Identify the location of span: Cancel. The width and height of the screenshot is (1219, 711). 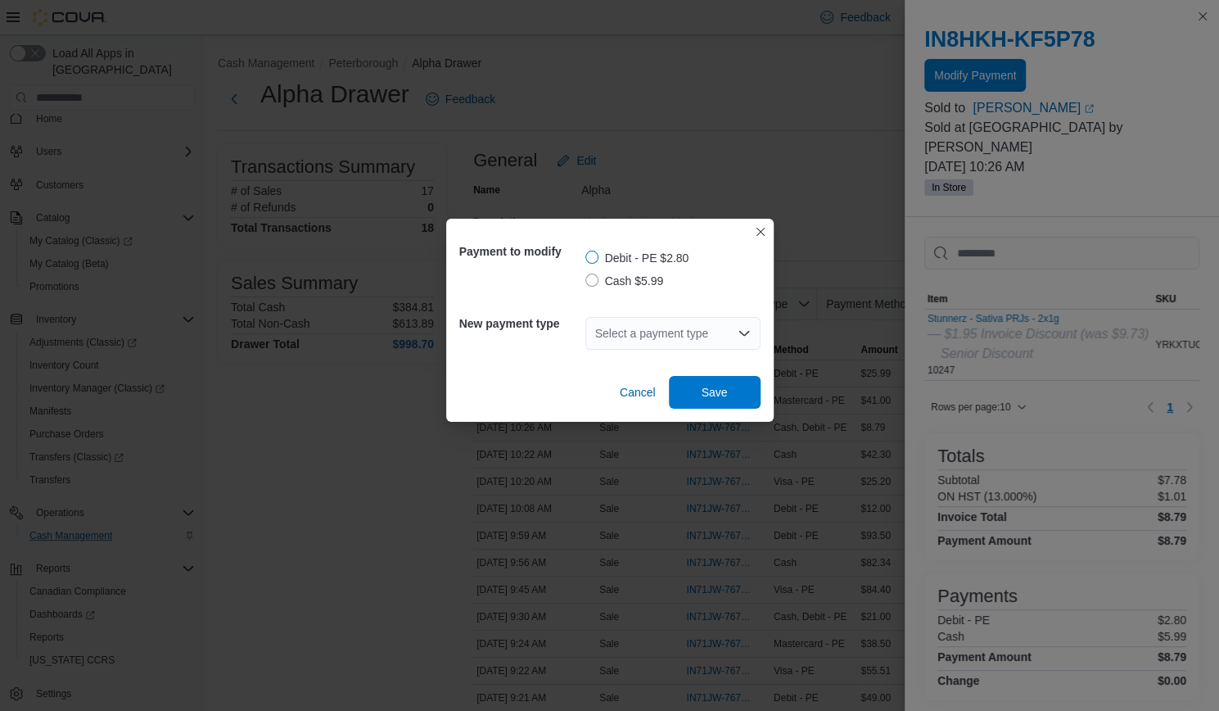
(638, 392).